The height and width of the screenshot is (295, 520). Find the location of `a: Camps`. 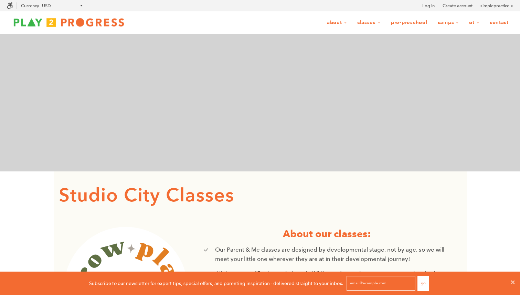

a: Camps is located at coordinates (449, 23).